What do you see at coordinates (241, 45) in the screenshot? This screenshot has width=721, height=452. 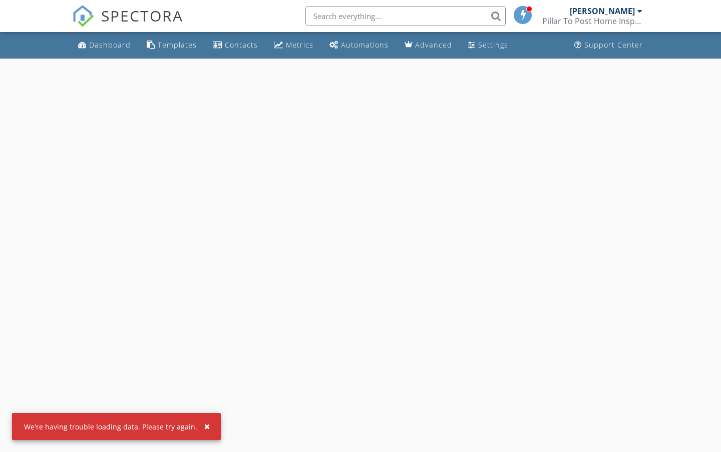 I see `div: Contacts` at bounding box center [241, 45].